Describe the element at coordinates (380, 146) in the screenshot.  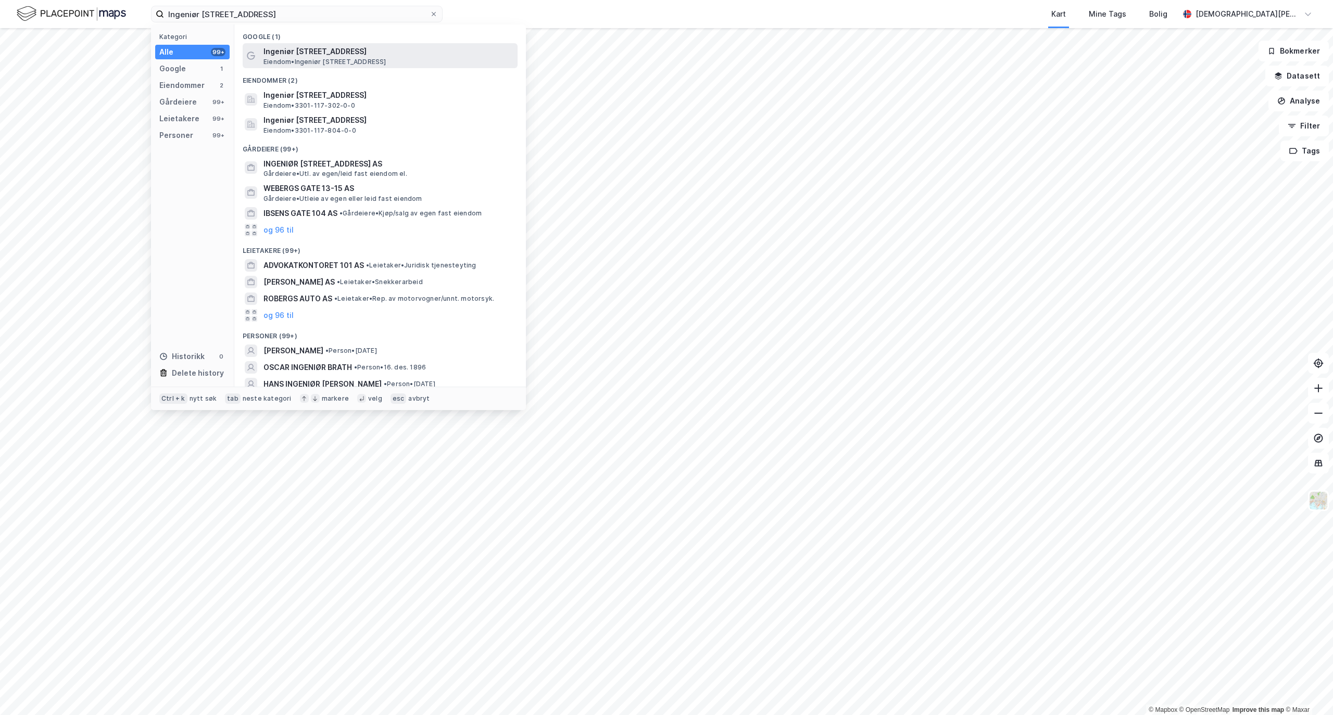
I see `div: Gårdeiere (99+)` at that location.